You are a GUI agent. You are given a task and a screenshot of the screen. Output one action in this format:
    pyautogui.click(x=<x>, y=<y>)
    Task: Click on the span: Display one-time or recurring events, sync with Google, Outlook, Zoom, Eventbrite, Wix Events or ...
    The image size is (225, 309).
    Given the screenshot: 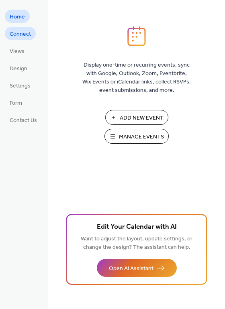 What is the action you would take?
    pyautogui.click(x=136, y=78)
    